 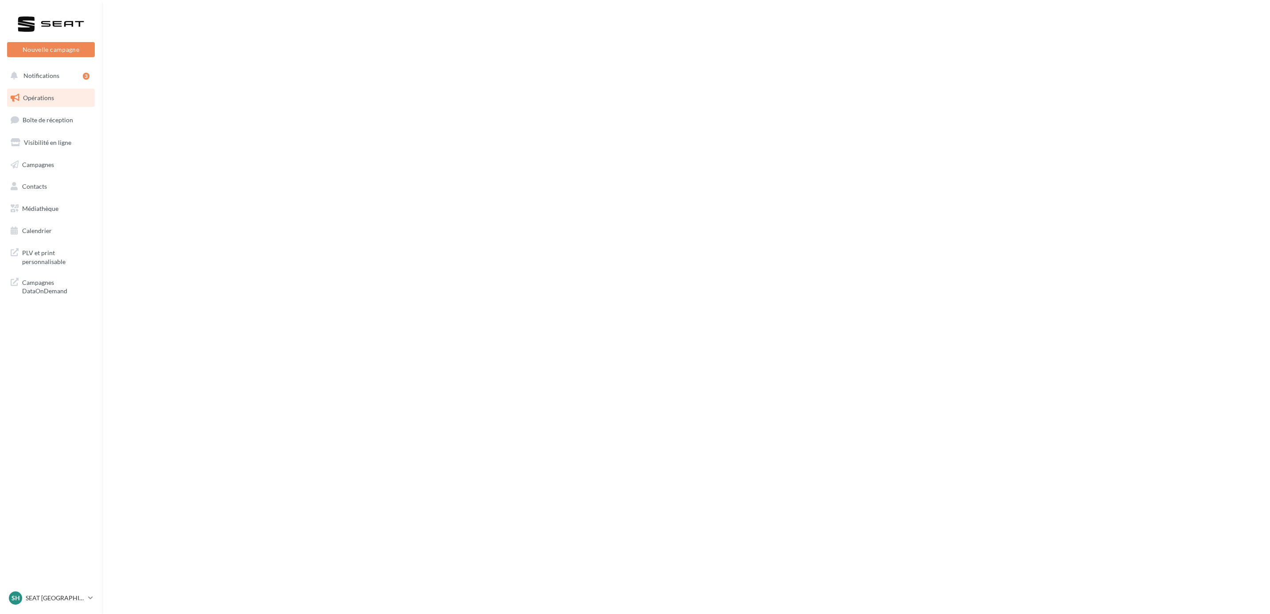 I want to click on a: PLV et print personnalisable, so click(x=51, y=256).